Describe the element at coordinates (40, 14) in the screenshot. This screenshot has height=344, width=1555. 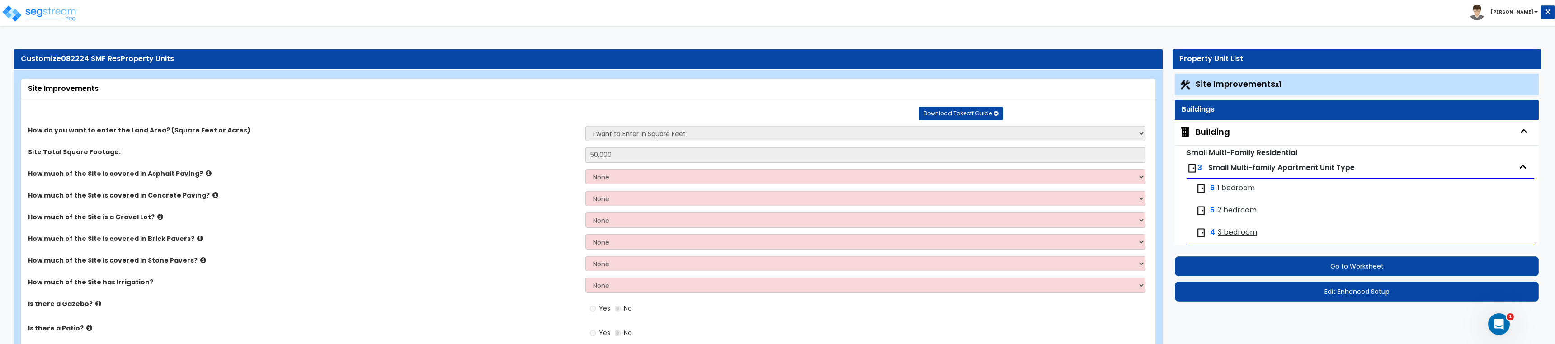
I see `img: logo_pro_r.png` at that location.